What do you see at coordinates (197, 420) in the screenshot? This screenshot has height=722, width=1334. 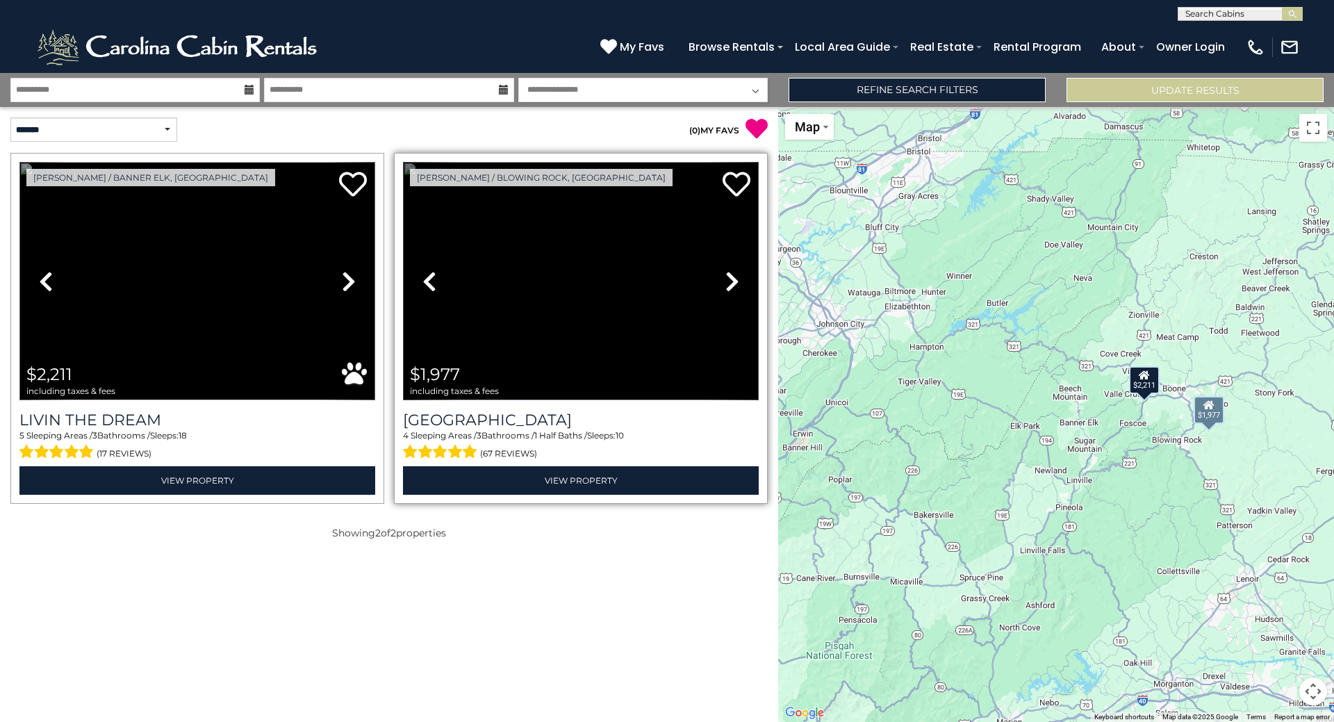 I see `a: Livin the Dream` at bounding box center [197, 420].